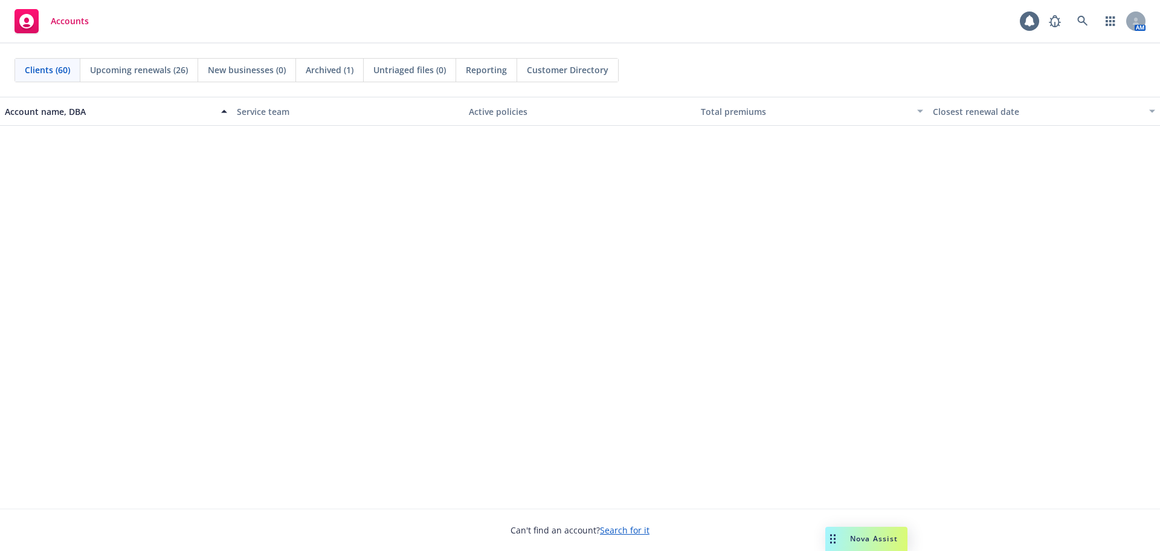 Image resolution: width=1160 pixels, height=551 pixels. Describe the element at coordinates (625, 529) in the screenshot. I see `a: Search for it` at that location.